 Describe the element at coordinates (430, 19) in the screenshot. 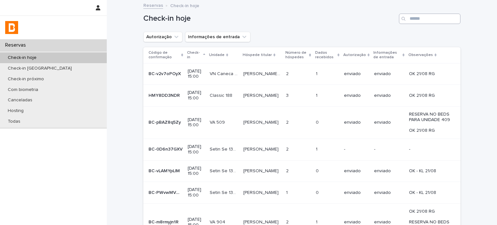

I see `input: Search` at that location.